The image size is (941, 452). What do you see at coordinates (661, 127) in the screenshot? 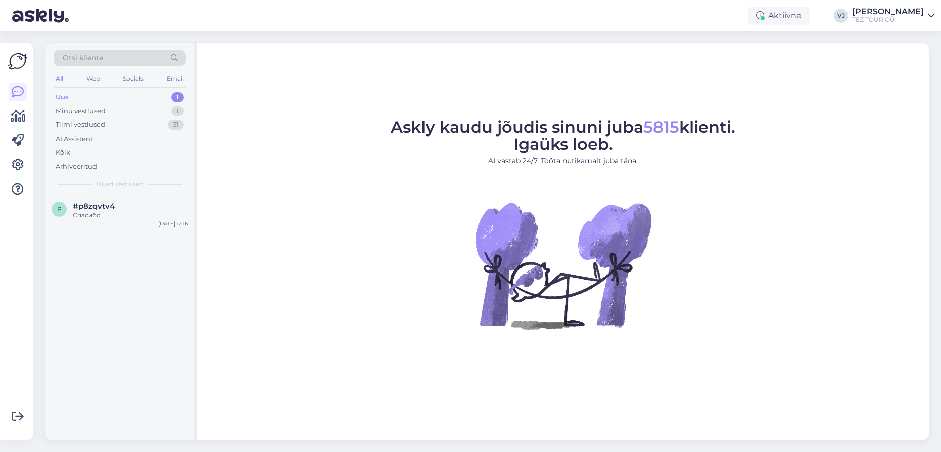
I see `span: 5815` at bounding box center [661, 127].